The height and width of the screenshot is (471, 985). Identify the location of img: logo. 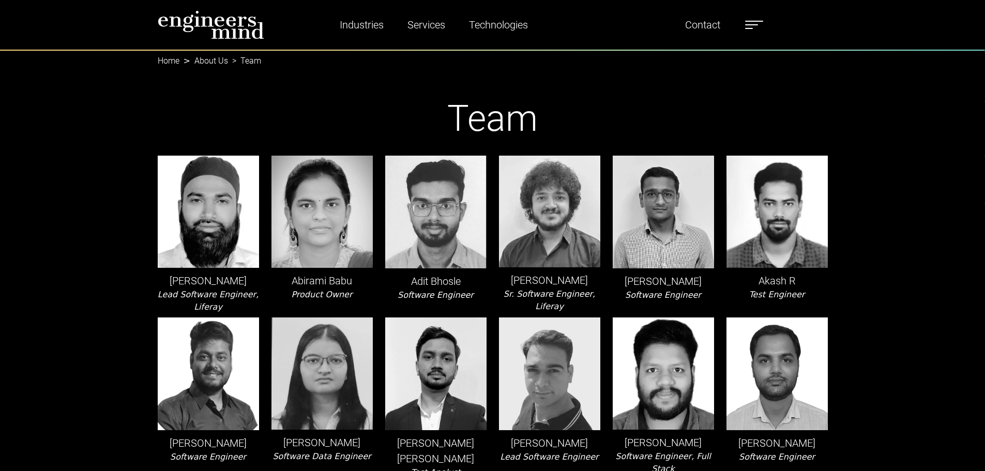
(211, 25).